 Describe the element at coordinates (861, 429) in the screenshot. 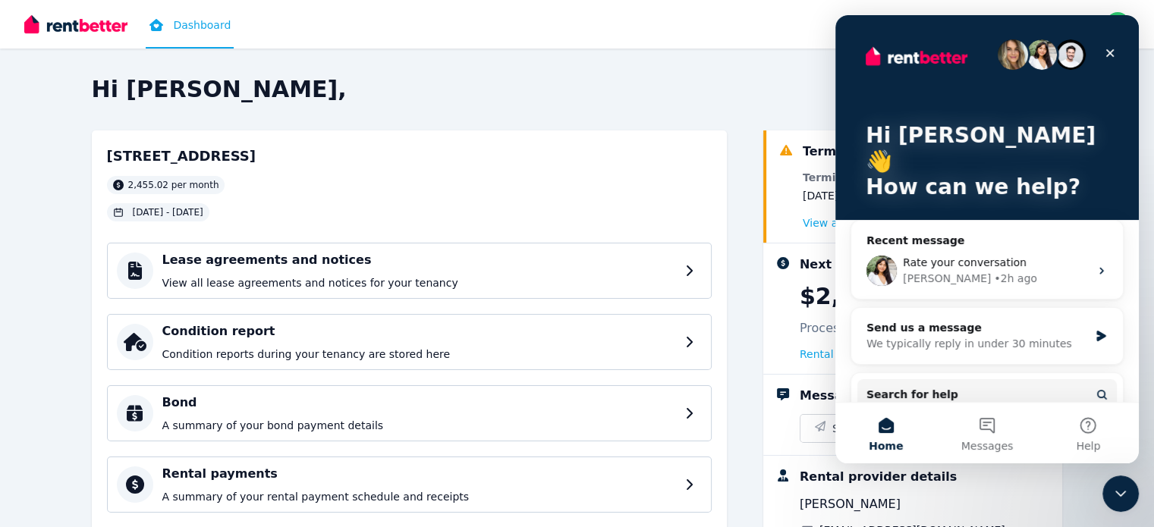

I see `button: Send message` at that location.